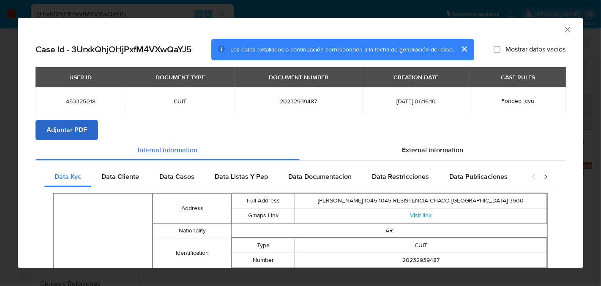 This screenshot has height=286, width=601. What do you see at coordinates (517, 101) in the screenshot?
I see `span: Fondeo_cvu` at bounding box center [517, 101].